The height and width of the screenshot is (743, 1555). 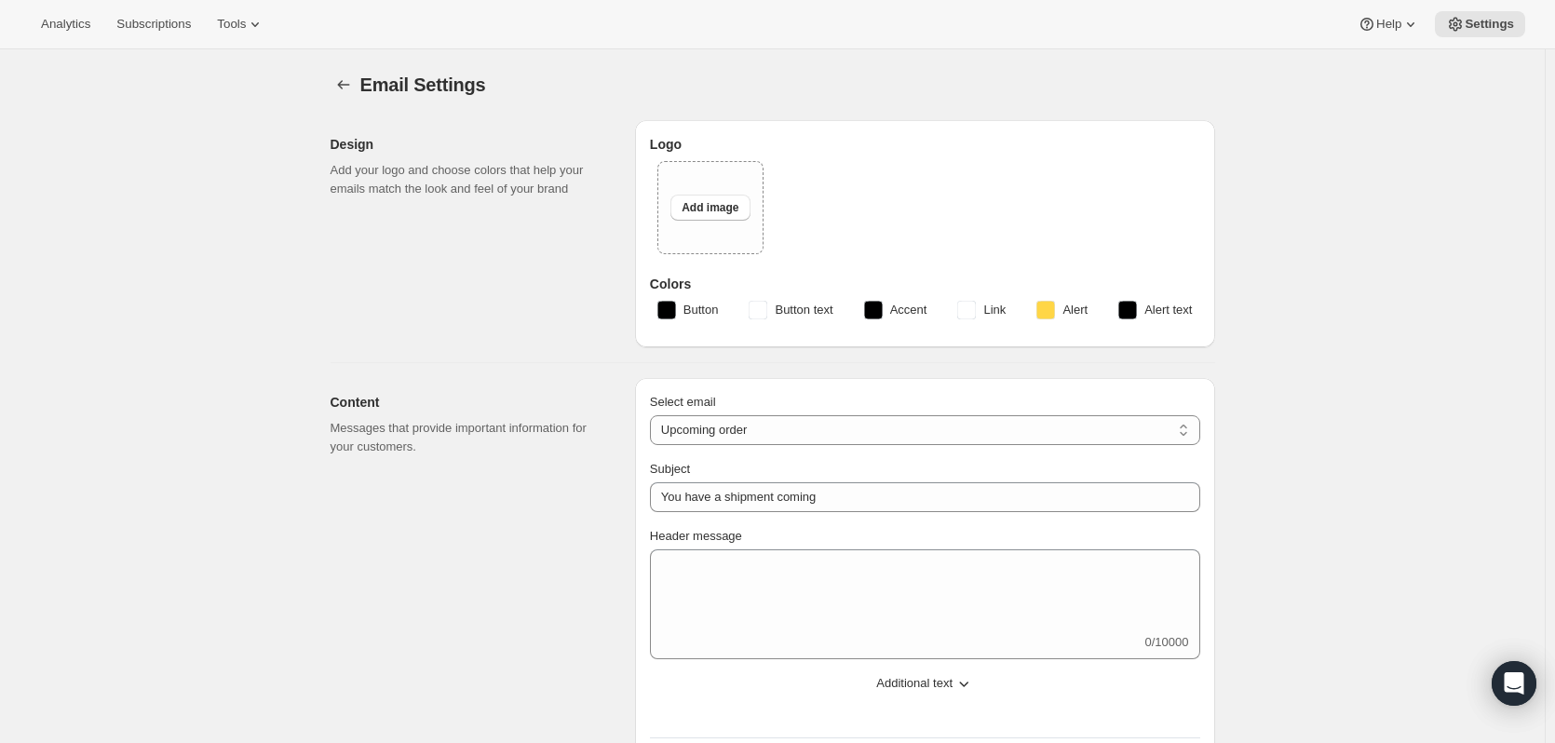 I want to click on span: Header message, so click(x=696, y=535).